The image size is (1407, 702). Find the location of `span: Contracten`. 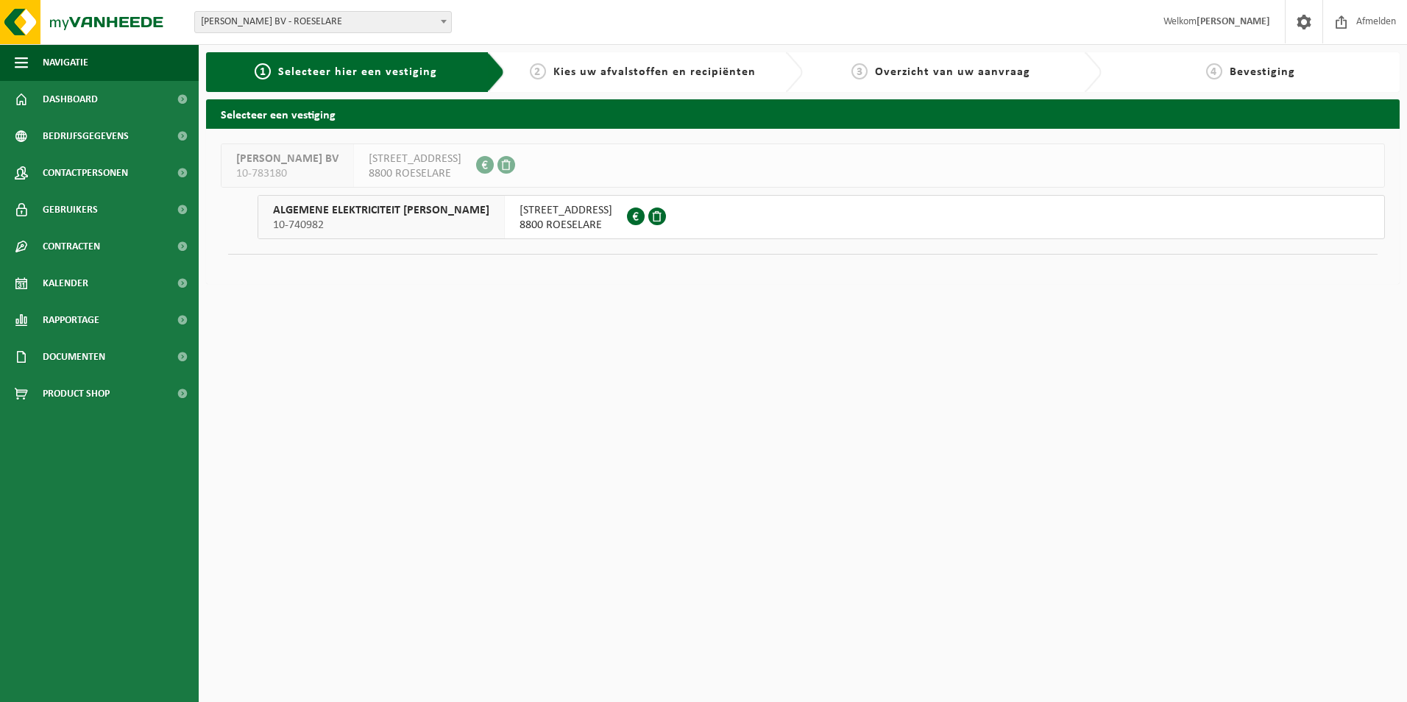

span: Contracten is located at coordinates (71, 247).